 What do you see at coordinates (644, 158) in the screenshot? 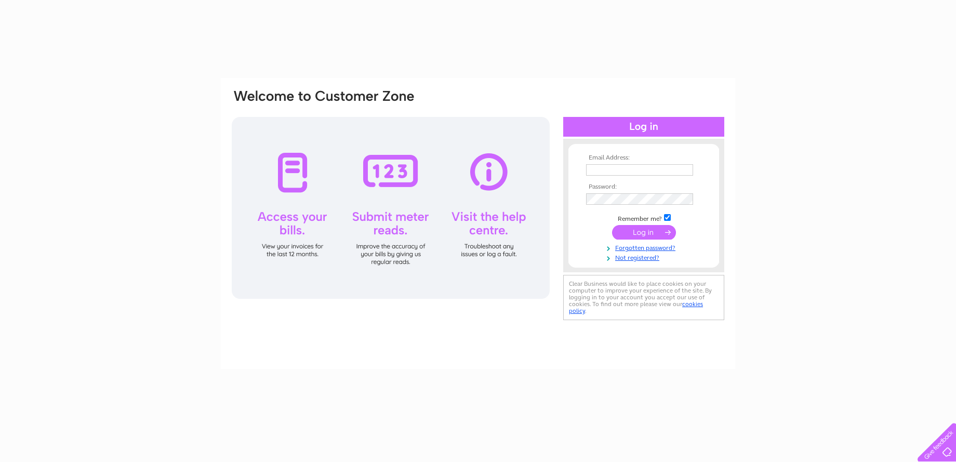
I see `th: Email Address:` at bounding box center [644, 158].